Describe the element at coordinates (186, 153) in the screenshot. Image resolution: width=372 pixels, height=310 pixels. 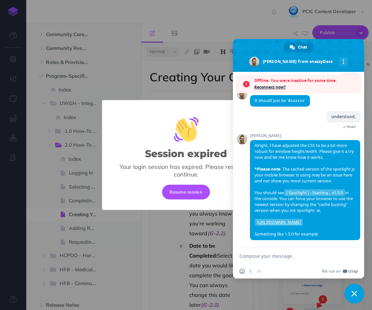
I see `h2: Session expired` at that location.